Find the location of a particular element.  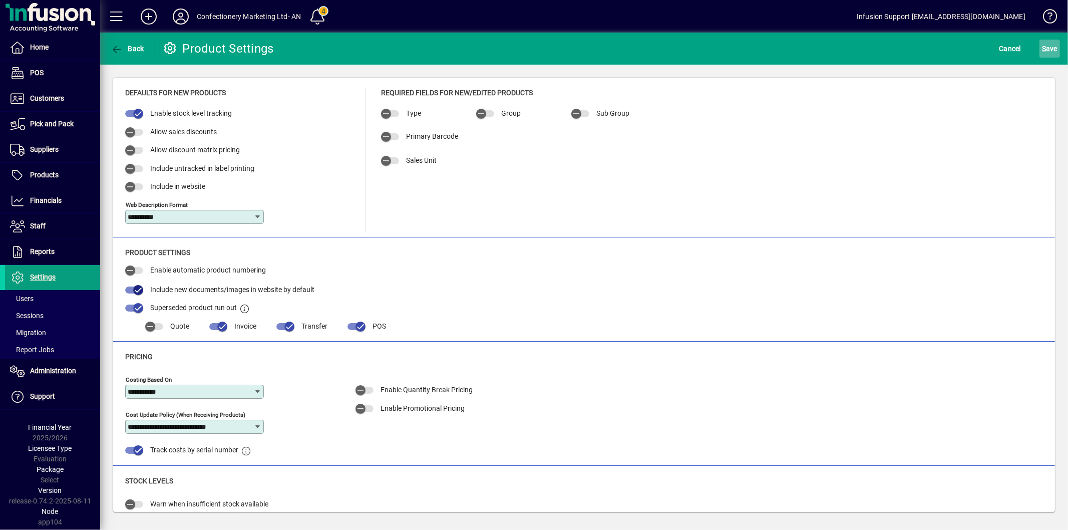

span: Back is located at coordinates (127, 49).